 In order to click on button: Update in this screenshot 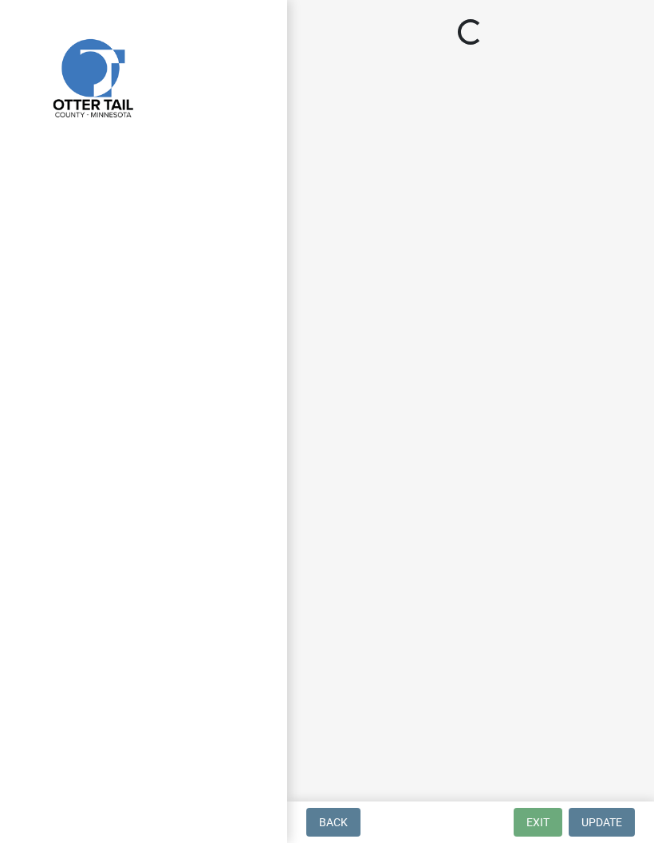, I will do `click(602, 822)`.